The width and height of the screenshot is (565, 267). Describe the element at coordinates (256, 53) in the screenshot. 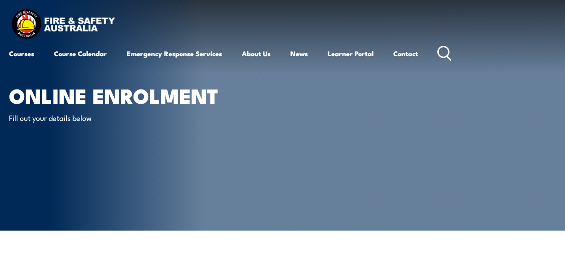

I see `a: About Us` at that location.